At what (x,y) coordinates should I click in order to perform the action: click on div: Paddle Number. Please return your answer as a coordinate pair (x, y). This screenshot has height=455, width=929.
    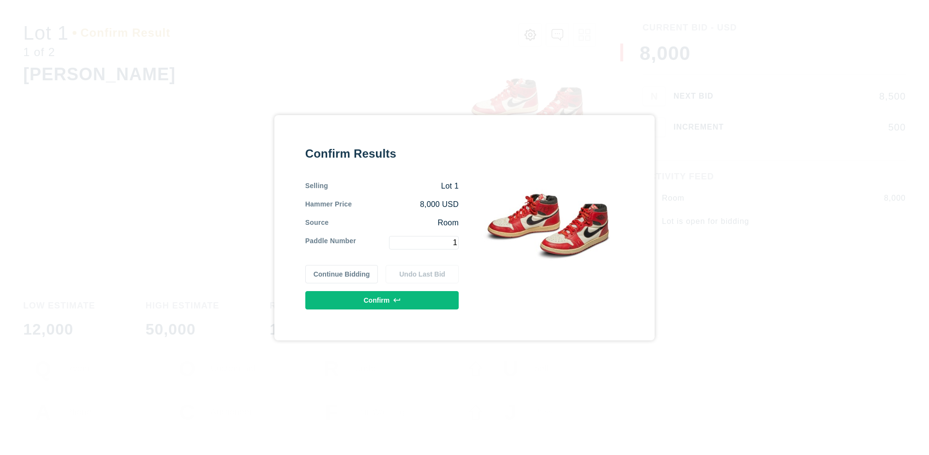
    Looking at the image, I should click on (331, 243).